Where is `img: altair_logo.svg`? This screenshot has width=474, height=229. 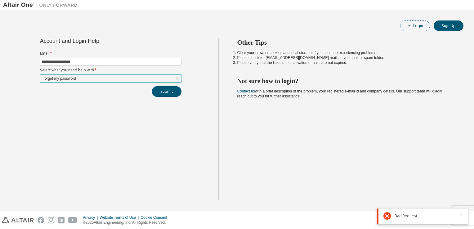 img: altair_logo.svg is located at coordinates (18, 220).